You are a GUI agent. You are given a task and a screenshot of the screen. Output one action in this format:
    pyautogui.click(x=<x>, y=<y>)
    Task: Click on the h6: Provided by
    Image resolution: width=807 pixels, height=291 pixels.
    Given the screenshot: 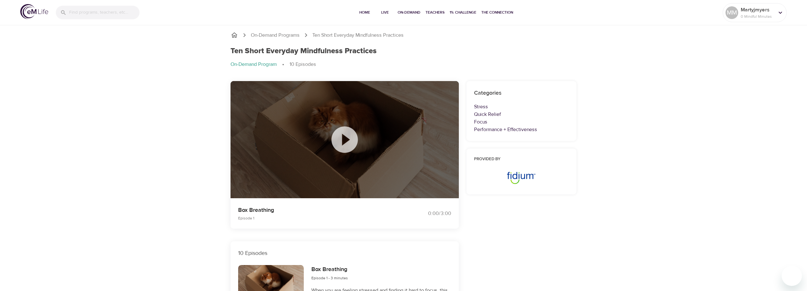 What is the action you would take?
    pyautogui.click(x=521, y=159)
    